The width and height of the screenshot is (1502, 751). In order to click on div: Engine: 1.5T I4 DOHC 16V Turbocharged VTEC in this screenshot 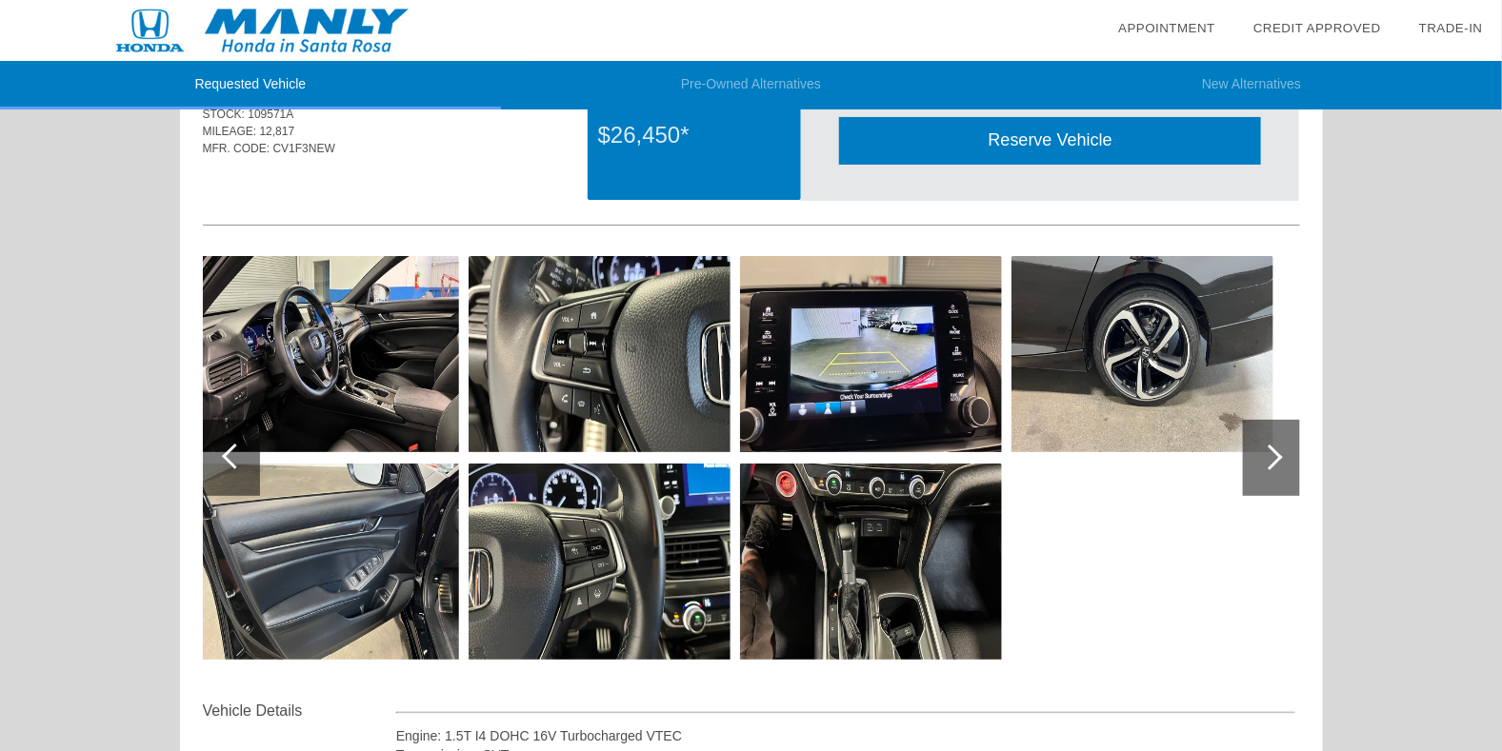, I will do `click(846, 736)`.